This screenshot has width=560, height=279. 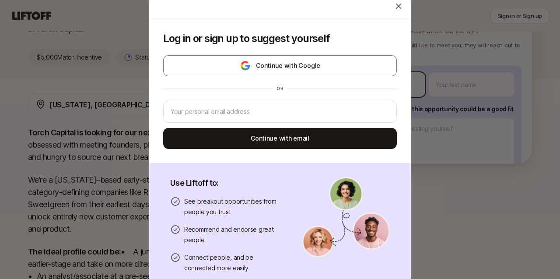 What do you see at coordinates (233, 234) in the screenshot?
I see `p: Recommend and endorse great people` at bounding box center [233, 234].